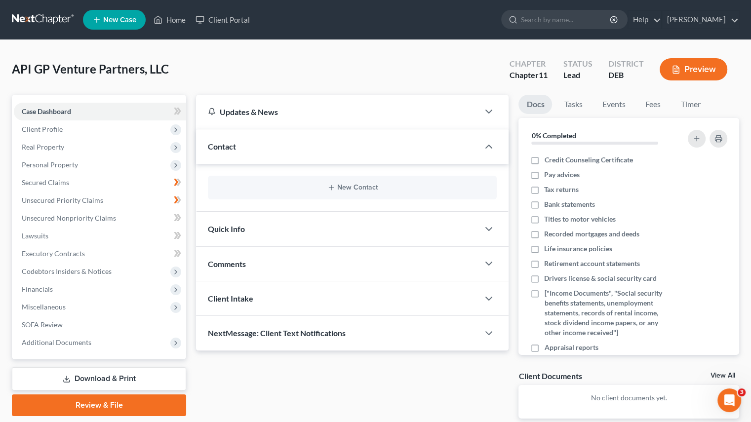 This screenshot has height=422, width=751. I want to click on a: Secured Claims, so click(100, 183).